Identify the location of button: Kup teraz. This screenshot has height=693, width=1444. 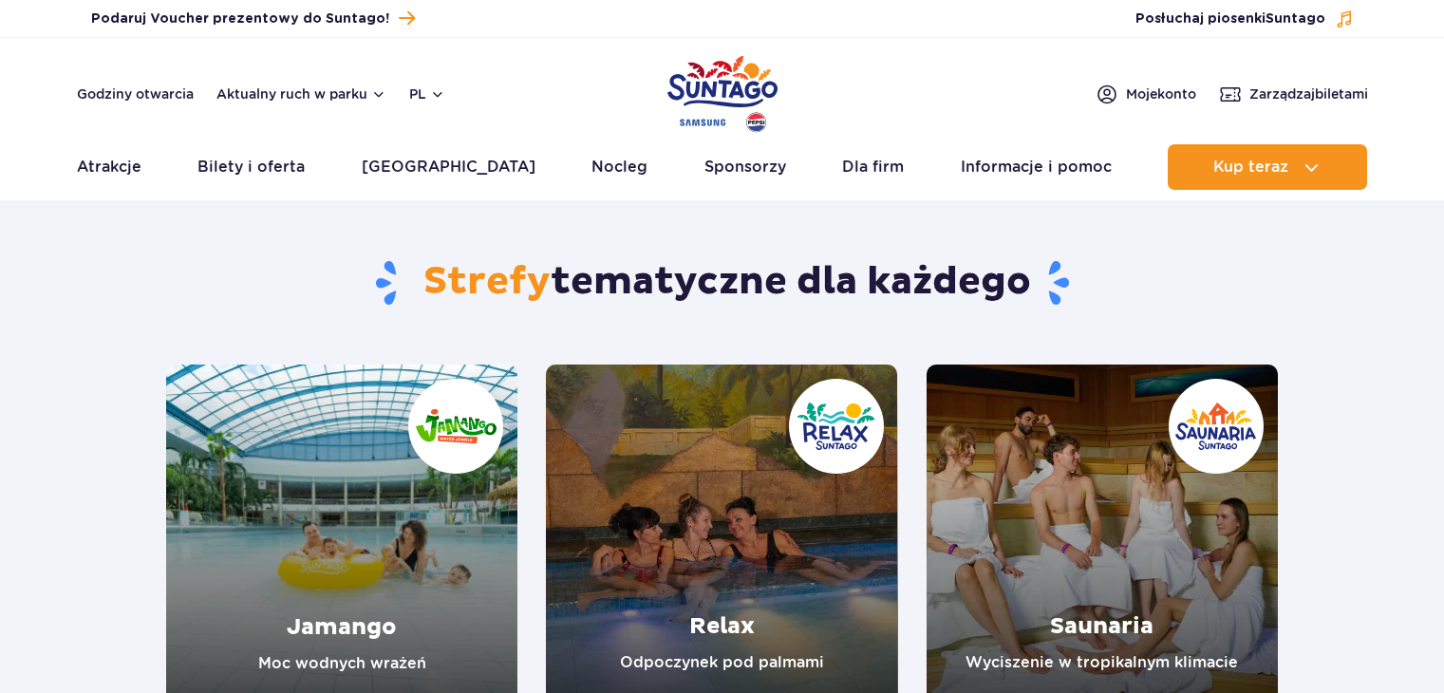
(1267, 167).